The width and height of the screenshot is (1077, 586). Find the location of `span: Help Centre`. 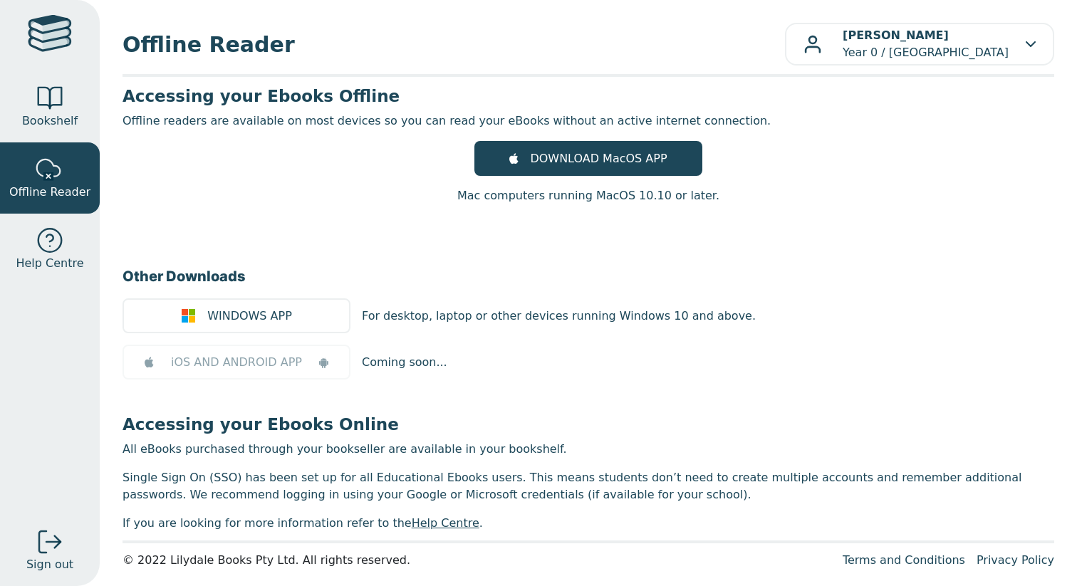

span: Help Centre is located at coordinates (49, 263).